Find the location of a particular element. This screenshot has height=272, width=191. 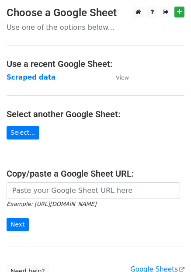

h4: Use a recent Google Sheet: is located at coordinates (95, 64).